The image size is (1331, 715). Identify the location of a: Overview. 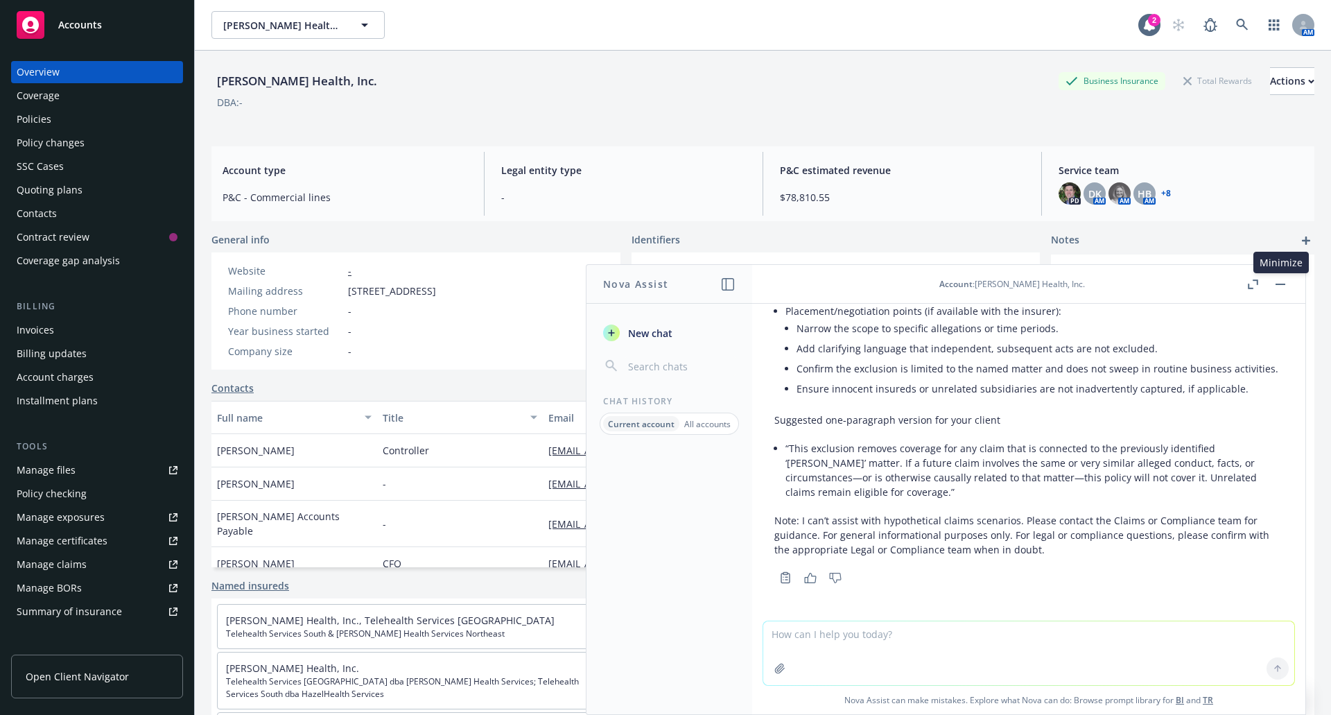
(97, 72).